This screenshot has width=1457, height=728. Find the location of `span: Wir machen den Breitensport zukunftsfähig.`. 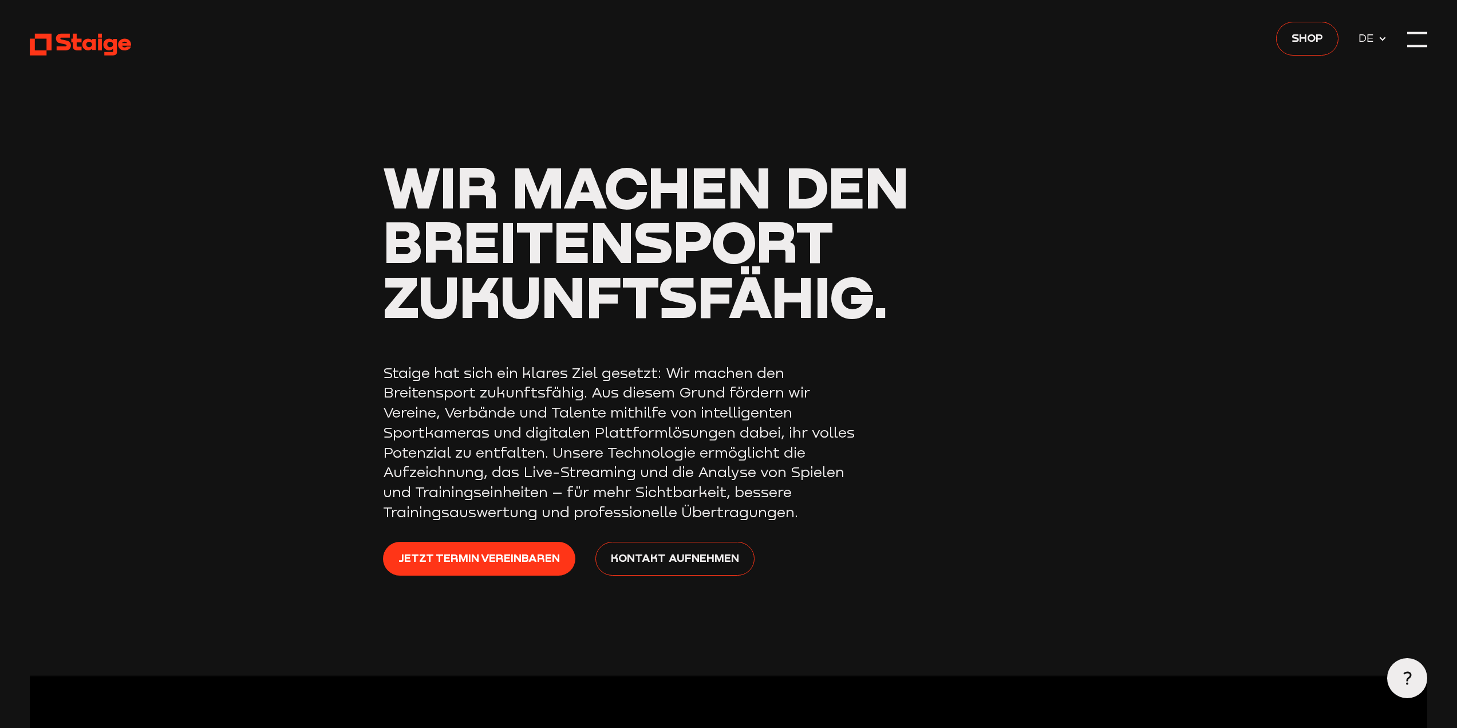

span: Wir machen den Breitensport zukunftsfähig. is located at coordinates (646, 241).